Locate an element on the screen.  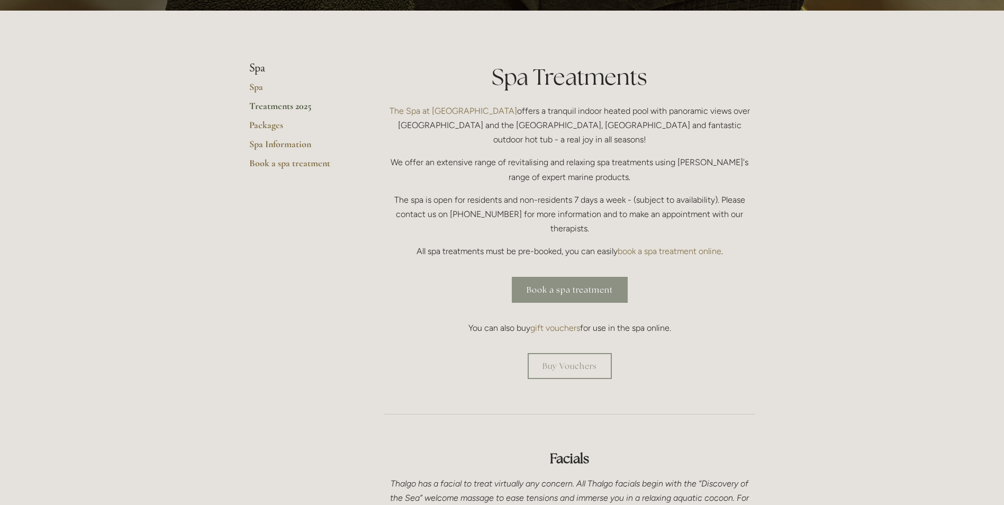
p: All spa treatments must be pre-booked, you can easily . is located at coordinates (569, 251).